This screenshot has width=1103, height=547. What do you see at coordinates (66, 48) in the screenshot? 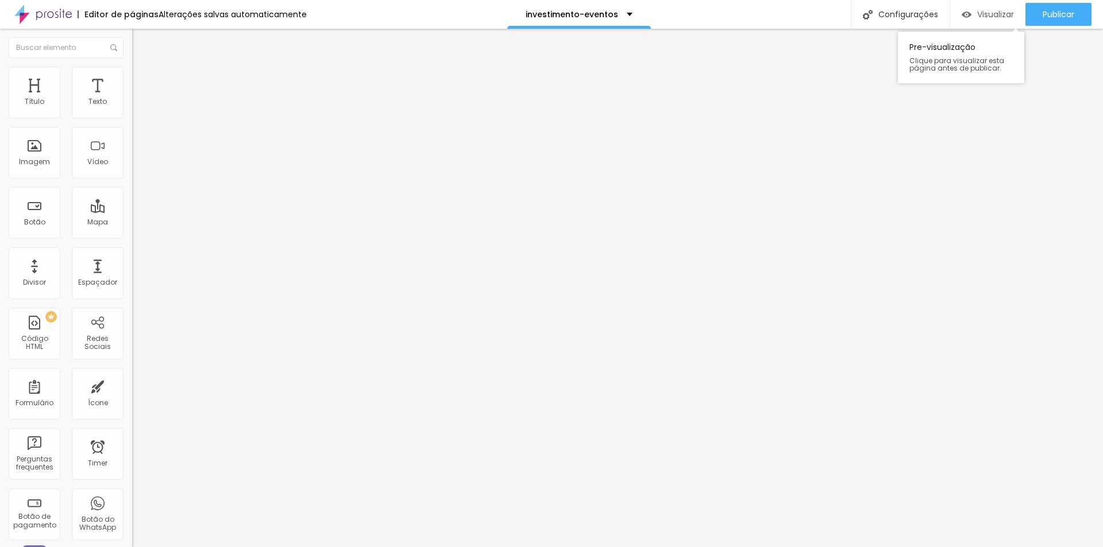
I see `input: Buscar elemento` at bounding box center [66, 48].